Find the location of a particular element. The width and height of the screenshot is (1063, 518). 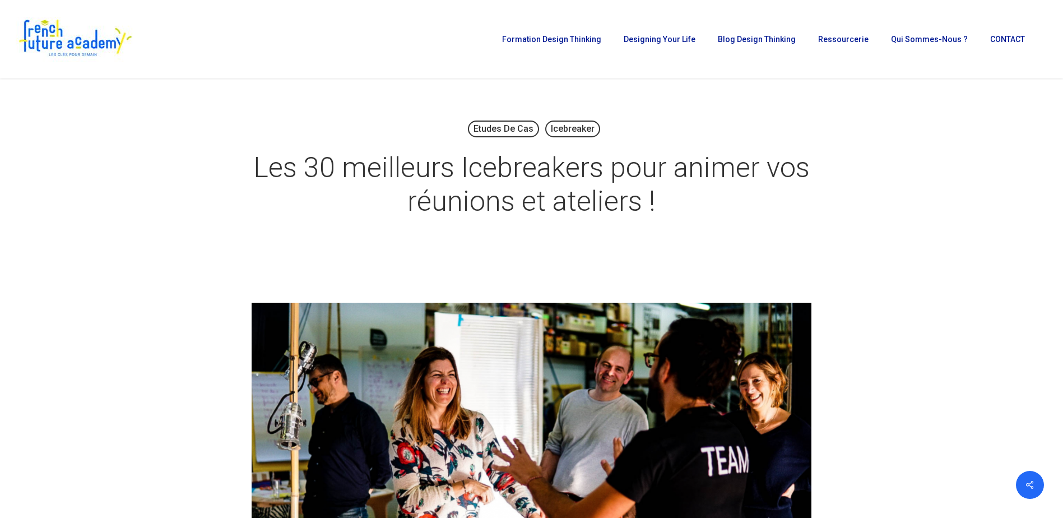

a: CONTACT is located at coordinates (1007, 39).